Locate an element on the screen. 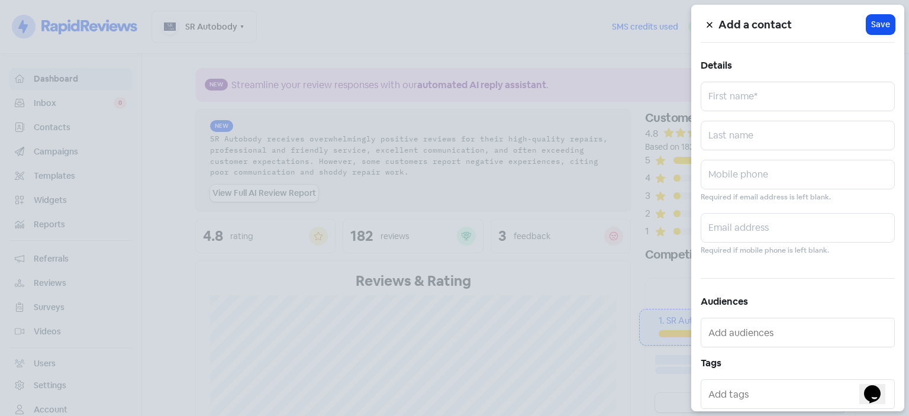 The image size is (909, 416). input: Add tags is located at coordinates (799, 394).